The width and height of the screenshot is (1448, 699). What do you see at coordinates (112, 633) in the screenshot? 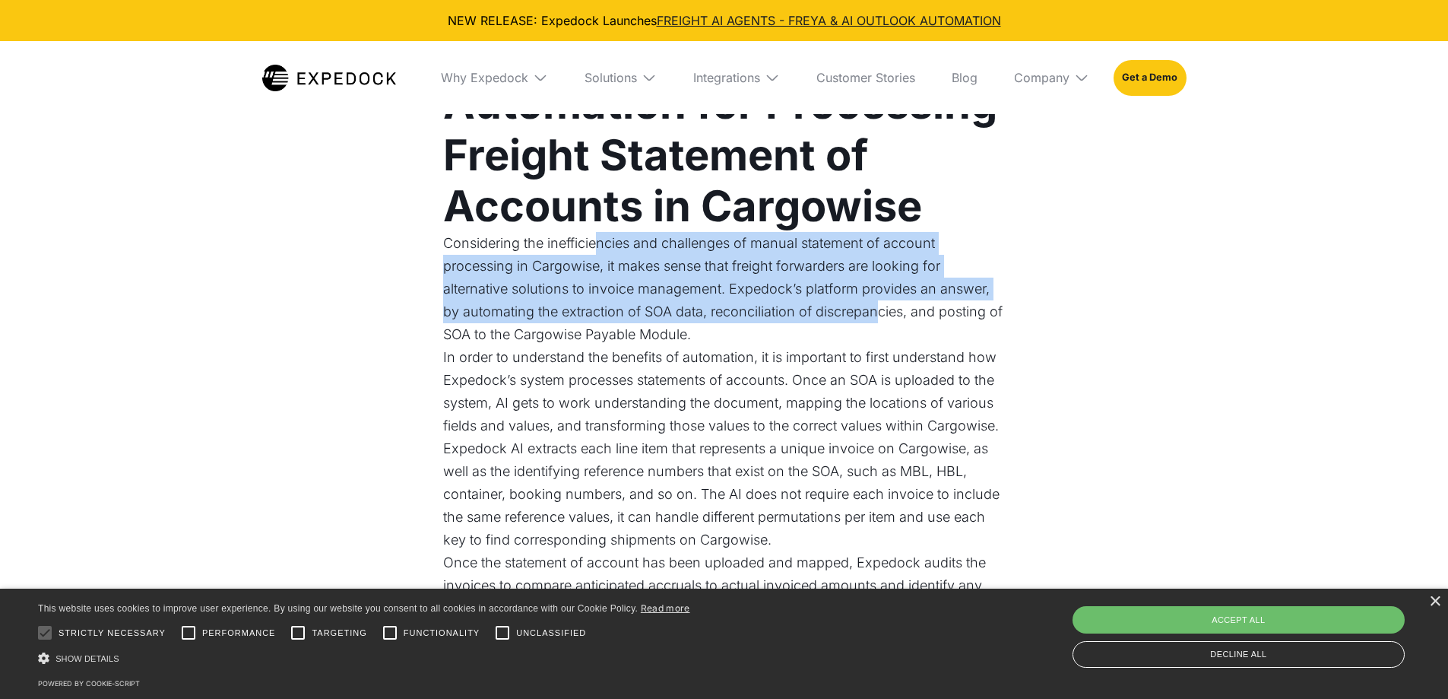
I see `span: Strictly necessary` at bounding box center [112, 633].